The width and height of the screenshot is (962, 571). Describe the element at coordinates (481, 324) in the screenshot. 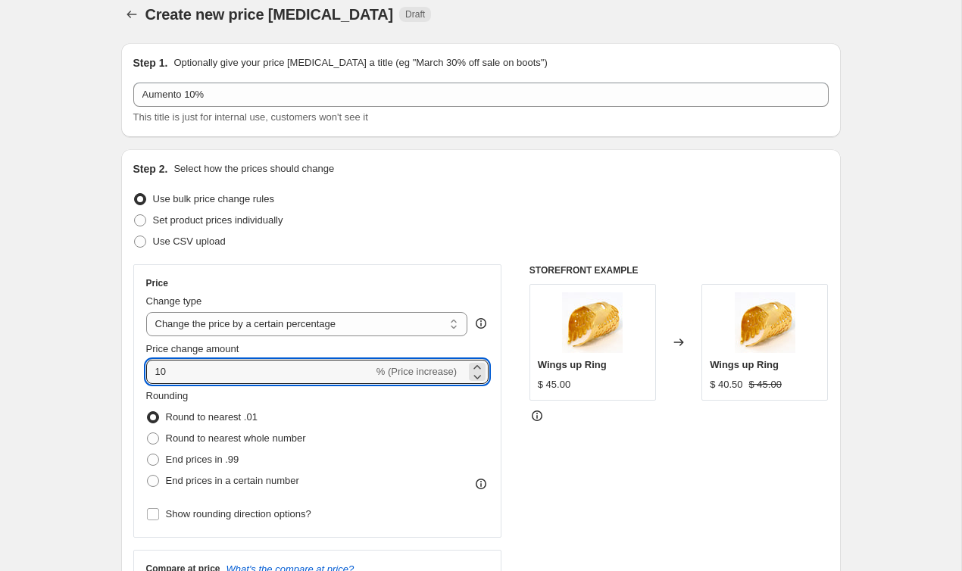

I see `div: help` at that location.